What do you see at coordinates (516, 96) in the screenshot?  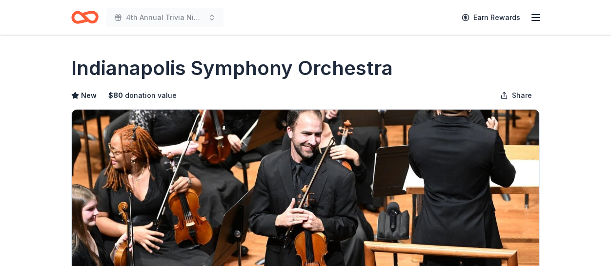 I see `button: Share` at bounding box center [516, 96].